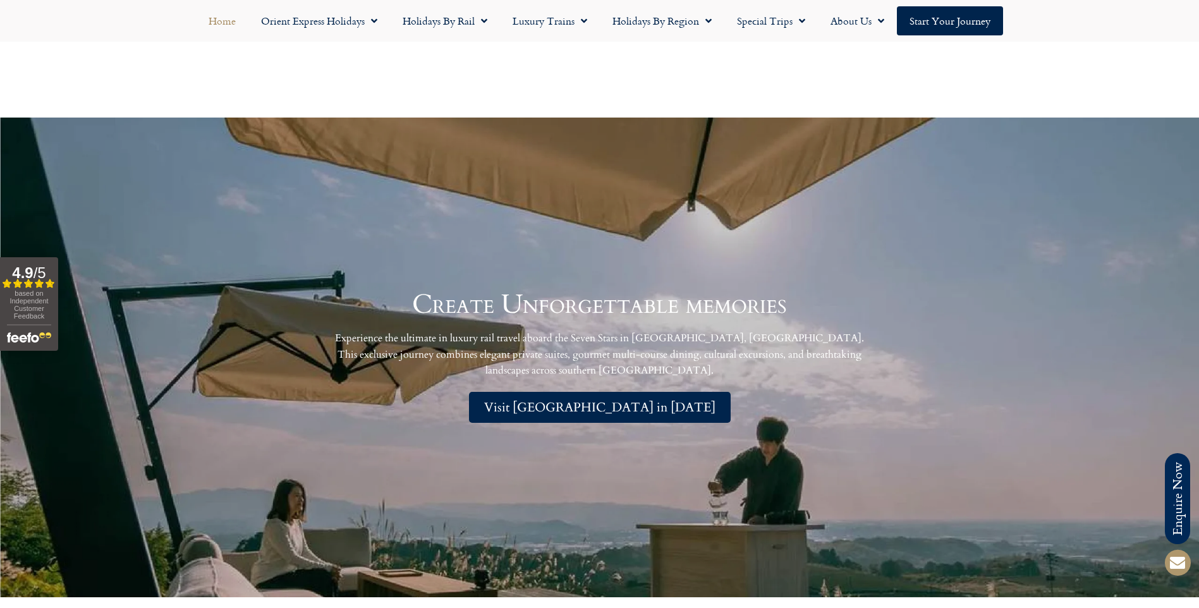  Describe the element at coordinates (950, 21) in the screenshot. I see `a: Start your Journey` at that location.